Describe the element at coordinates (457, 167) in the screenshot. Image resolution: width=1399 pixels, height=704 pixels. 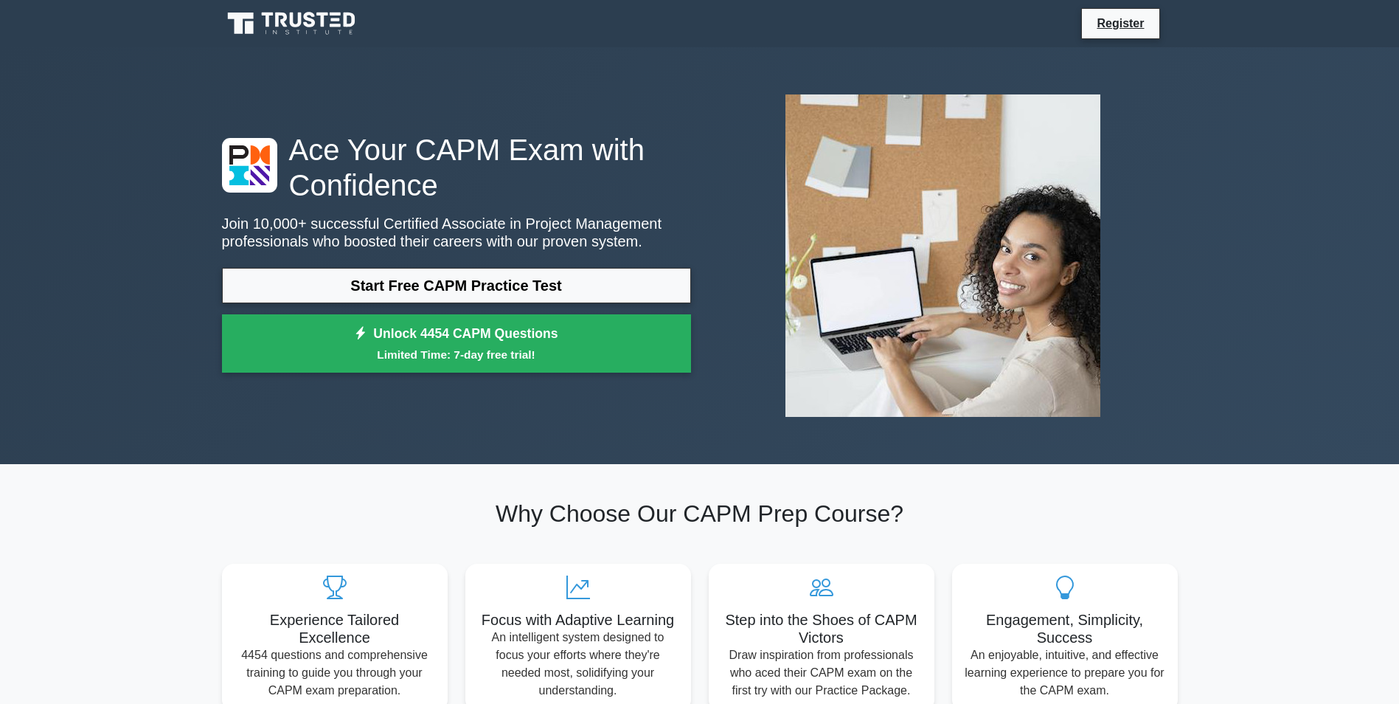
I see `h1: Ace Your CAPM Exam with Confidence` at that location.